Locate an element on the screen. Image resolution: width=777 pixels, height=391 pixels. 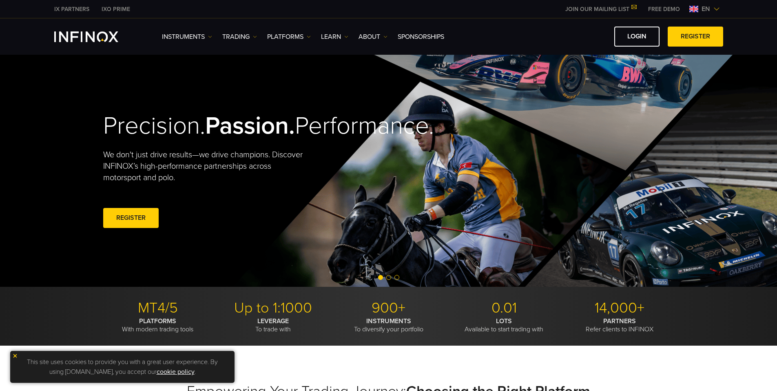
span: Go to slide 1 is located at coordinates (381, 277).